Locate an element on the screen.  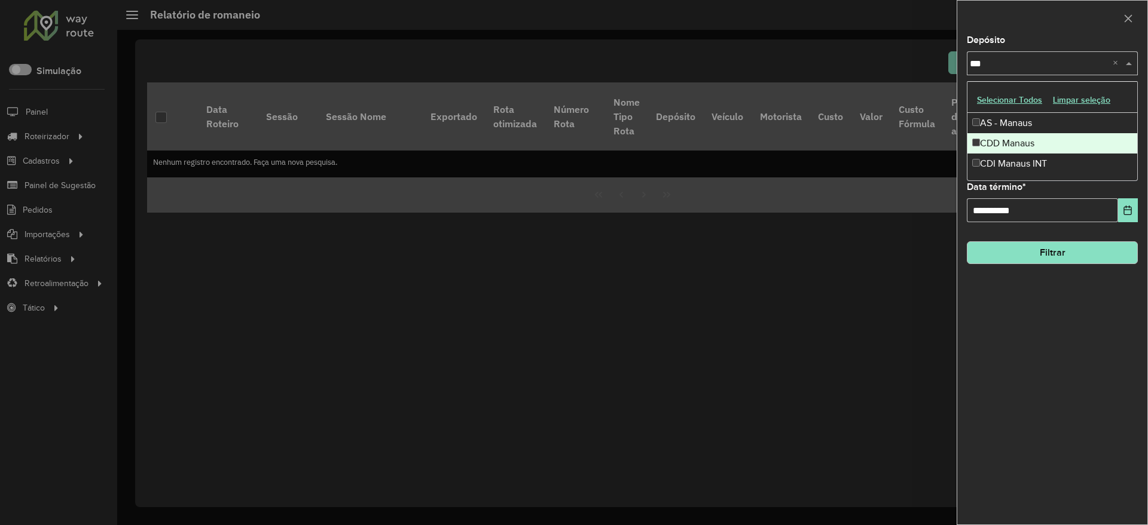
span: Clear all is located at coordinates (1117, 63).